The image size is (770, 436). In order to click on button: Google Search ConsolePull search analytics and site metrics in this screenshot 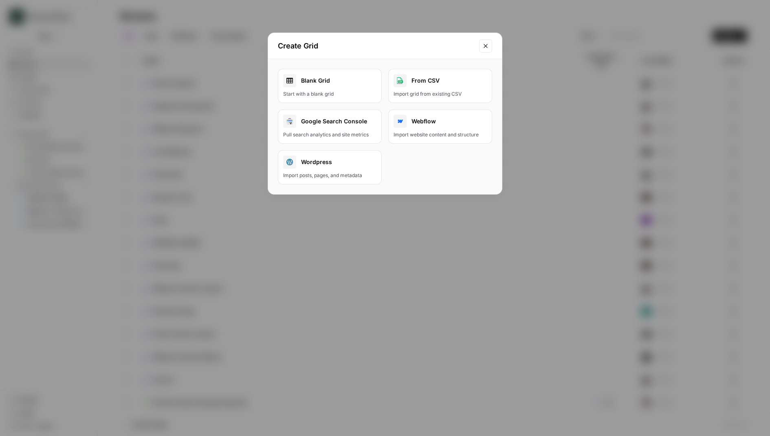, I will do `click(330, 127)`.